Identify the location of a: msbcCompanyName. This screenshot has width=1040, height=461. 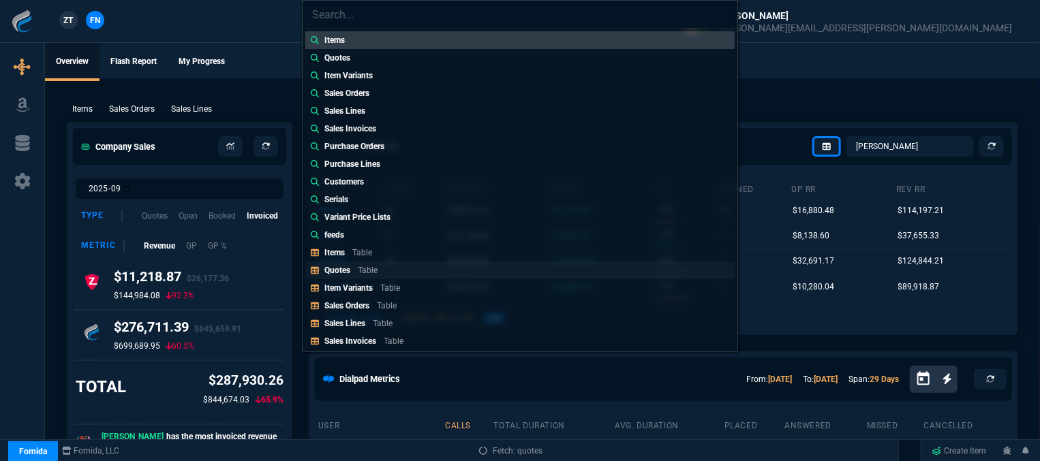
(91, 451).